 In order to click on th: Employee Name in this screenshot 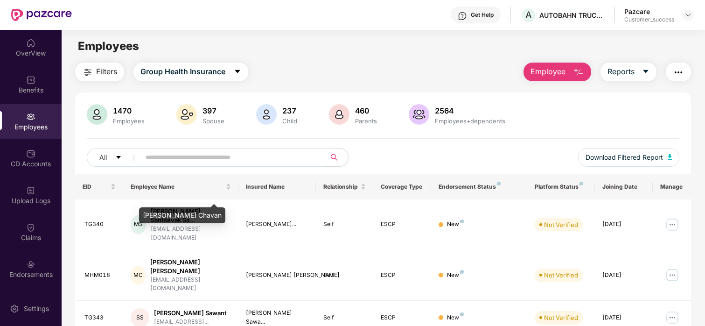, I will do `click(181, 187)`.